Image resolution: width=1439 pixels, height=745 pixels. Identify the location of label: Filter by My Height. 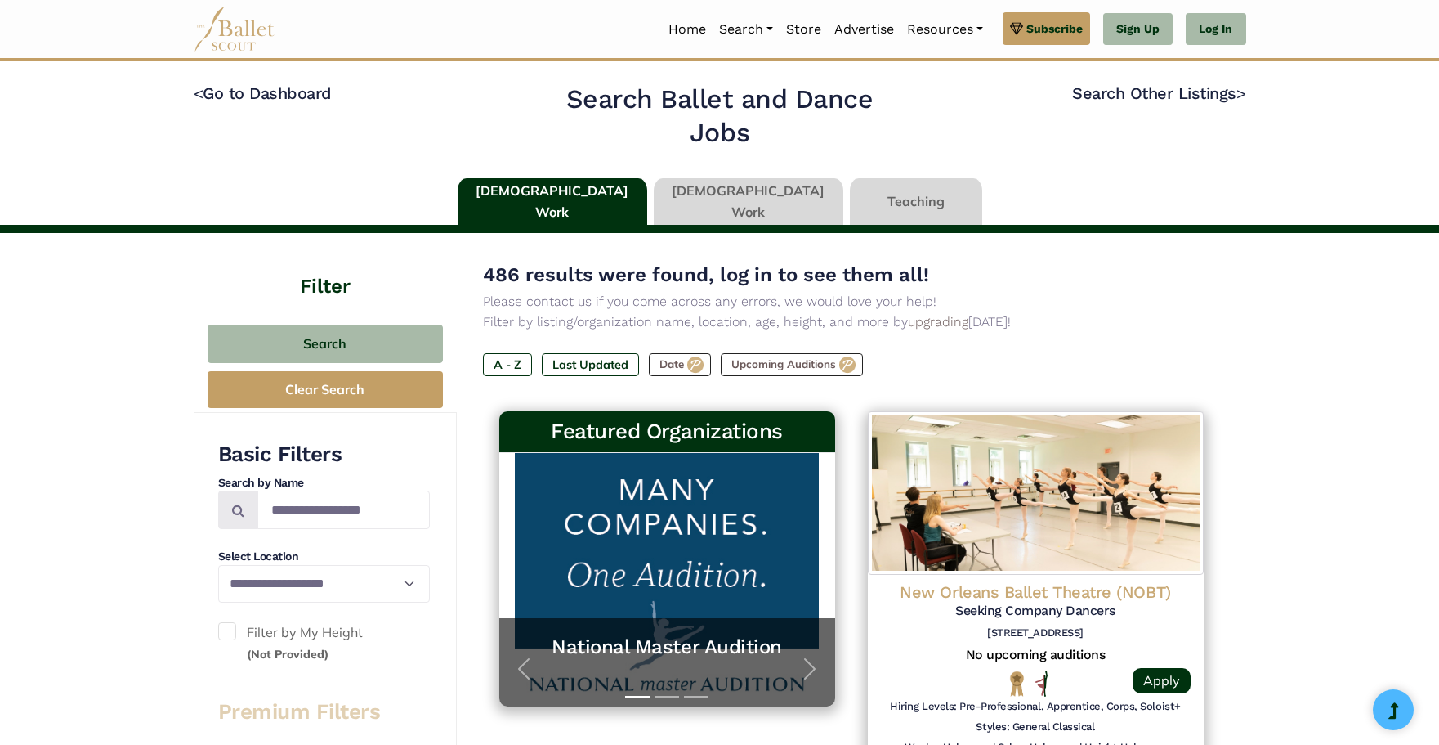
(324, 642).